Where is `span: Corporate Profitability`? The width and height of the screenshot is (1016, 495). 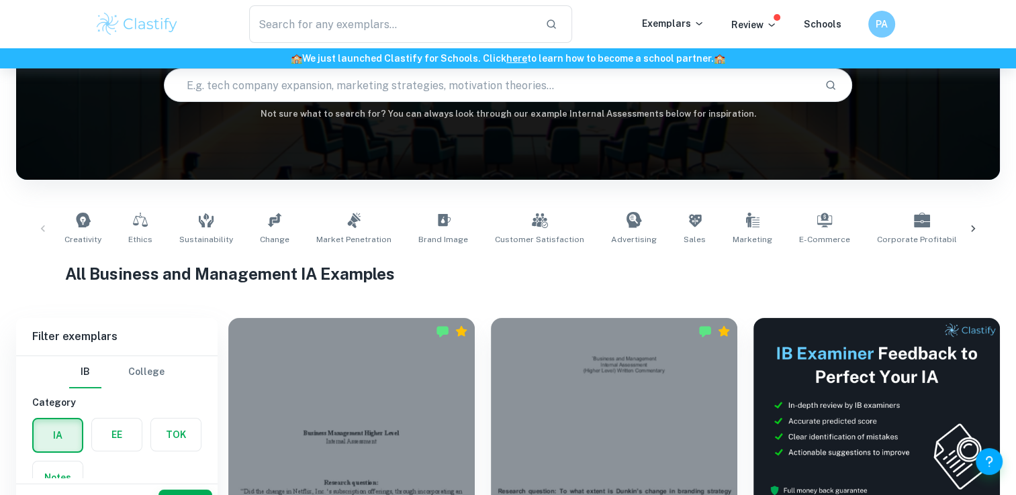 span: Corporate Profitability is located at coordinates (921, 240).